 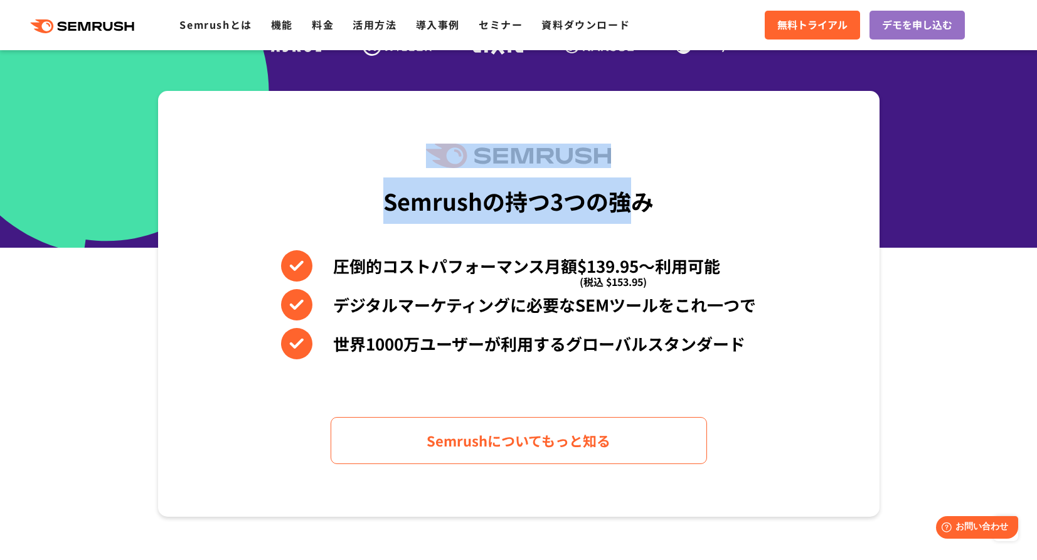 What do you see at coordinates (518, 305) in the screenshot?
I see `li: デジタルマーケティングに必要なSEMツールをこれ一つで` at bounding box center [518, 305].